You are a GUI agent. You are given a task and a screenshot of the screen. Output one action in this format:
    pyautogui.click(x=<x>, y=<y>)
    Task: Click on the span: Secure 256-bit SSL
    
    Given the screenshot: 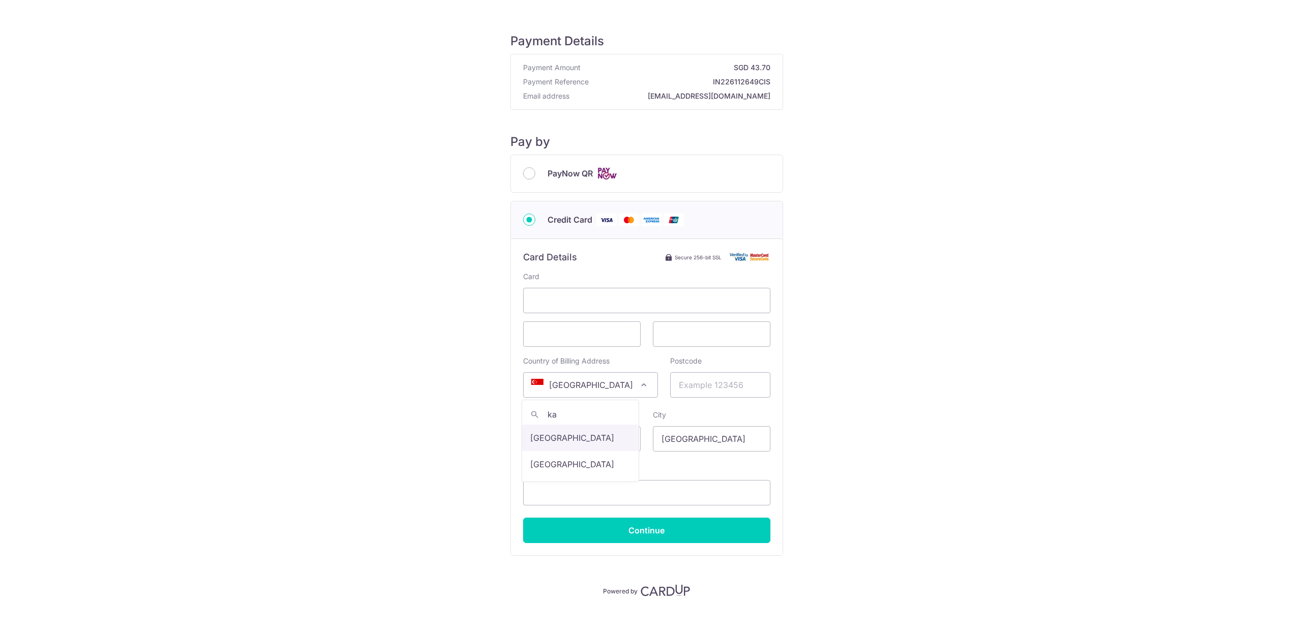 What is the action you would take?
    pyautogui.click(x=698, y=257)
    